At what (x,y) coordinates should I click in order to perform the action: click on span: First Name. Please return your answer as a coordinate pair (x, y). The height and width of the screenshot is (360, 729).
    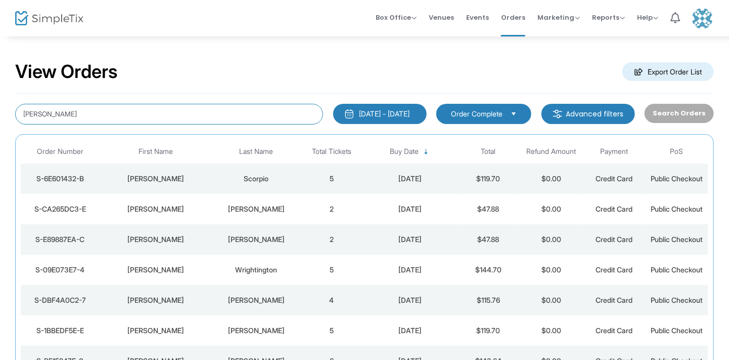
    Looking at the image, I should click on (156, 151).